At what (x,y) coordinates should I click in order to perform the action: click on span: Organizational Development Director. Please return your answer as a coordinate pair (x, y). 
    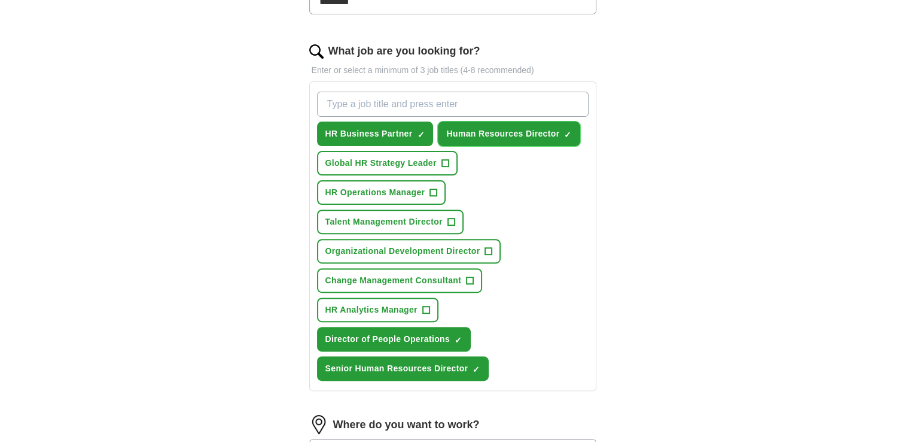
    Looking at the image, I should click on (403, 251).